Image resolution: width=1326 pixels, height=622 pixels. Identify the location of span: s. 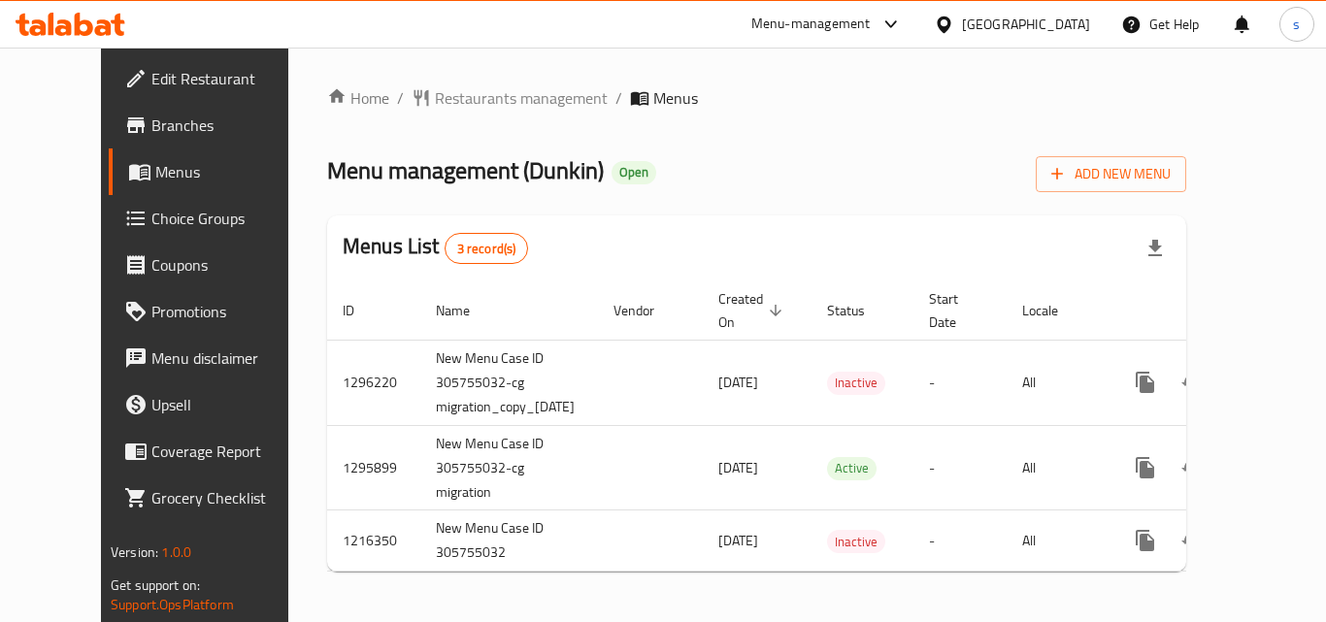
(1296, 24).